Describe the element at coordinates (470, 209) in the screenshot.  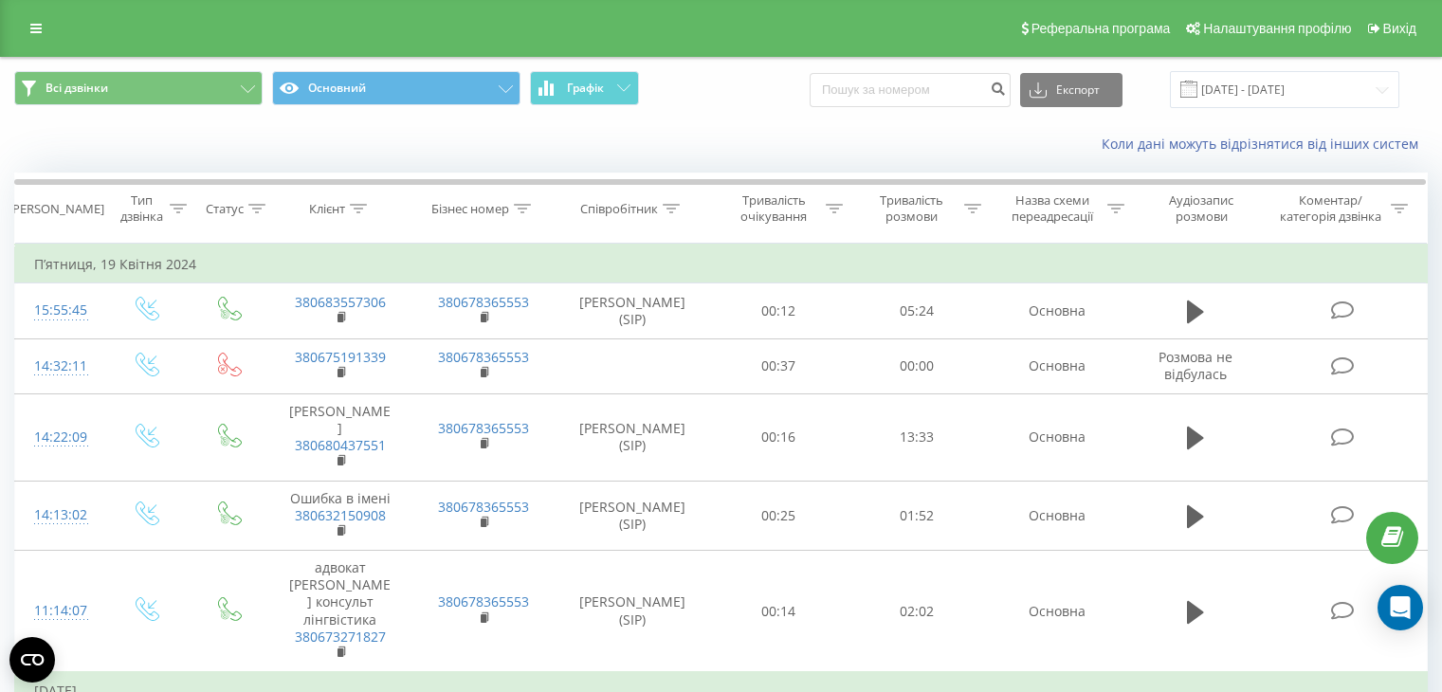
I see `div: Бізнес номер` at that location.